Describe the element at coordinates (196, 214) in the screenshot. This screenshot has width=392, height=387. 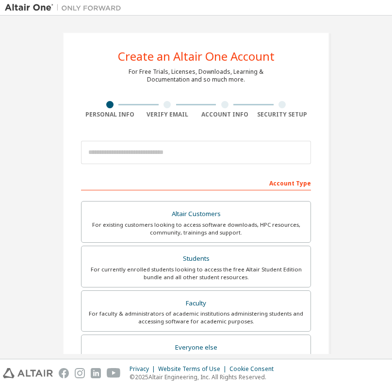
I see `div: Altair Customers` at that location.